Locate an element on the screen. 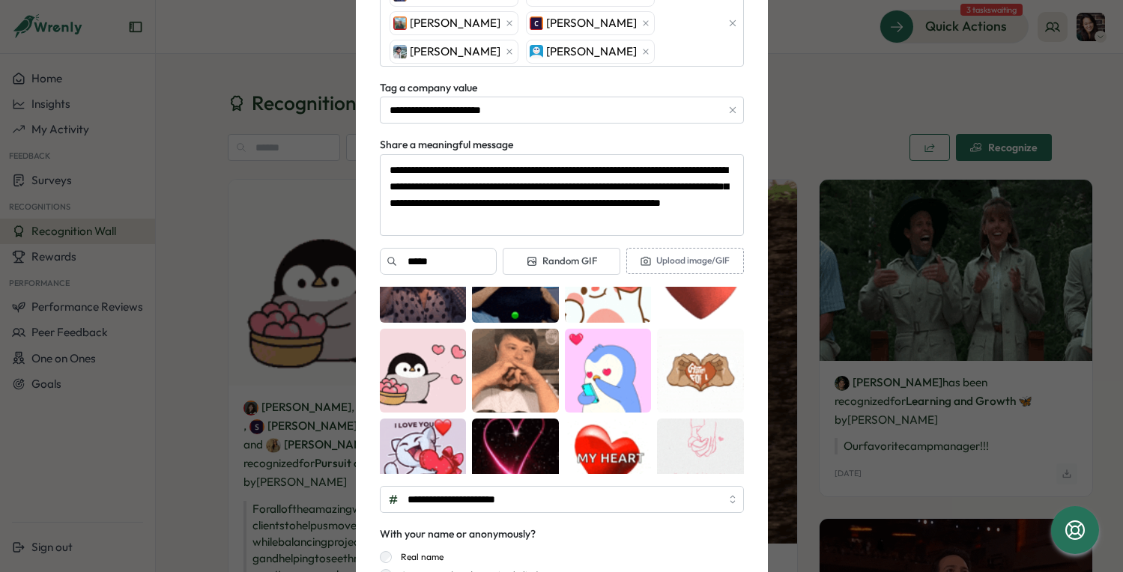 This screenshot has height=572, width=1123. span: Random GIF is located at coordinates (561, 261).